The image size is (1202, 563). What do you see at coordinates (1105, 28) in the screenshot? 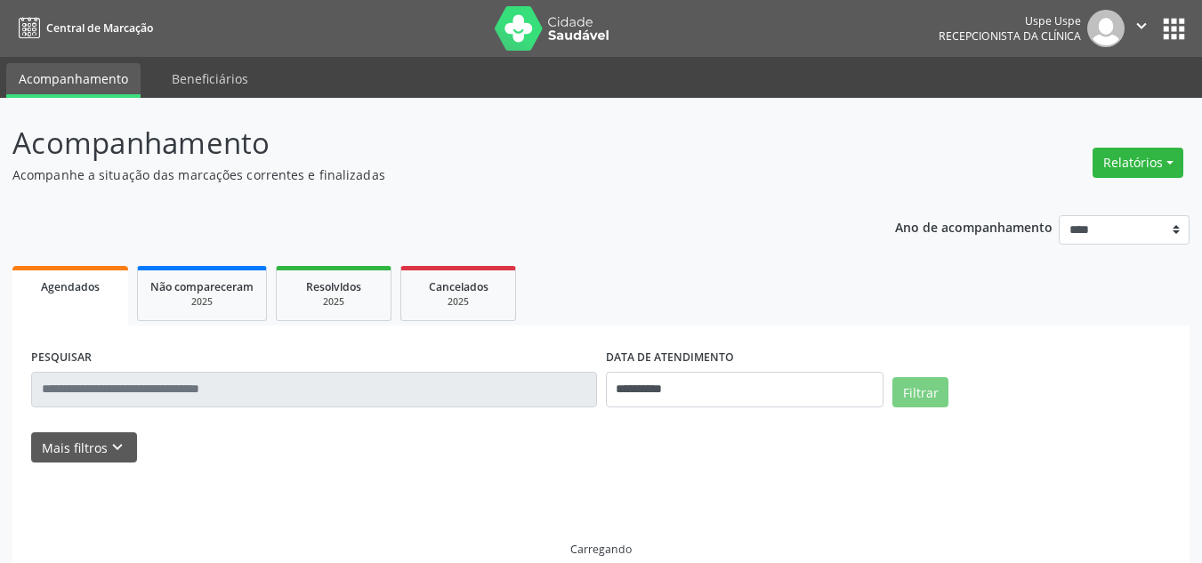
I see `img: img` at bounding box center [1105, 28].